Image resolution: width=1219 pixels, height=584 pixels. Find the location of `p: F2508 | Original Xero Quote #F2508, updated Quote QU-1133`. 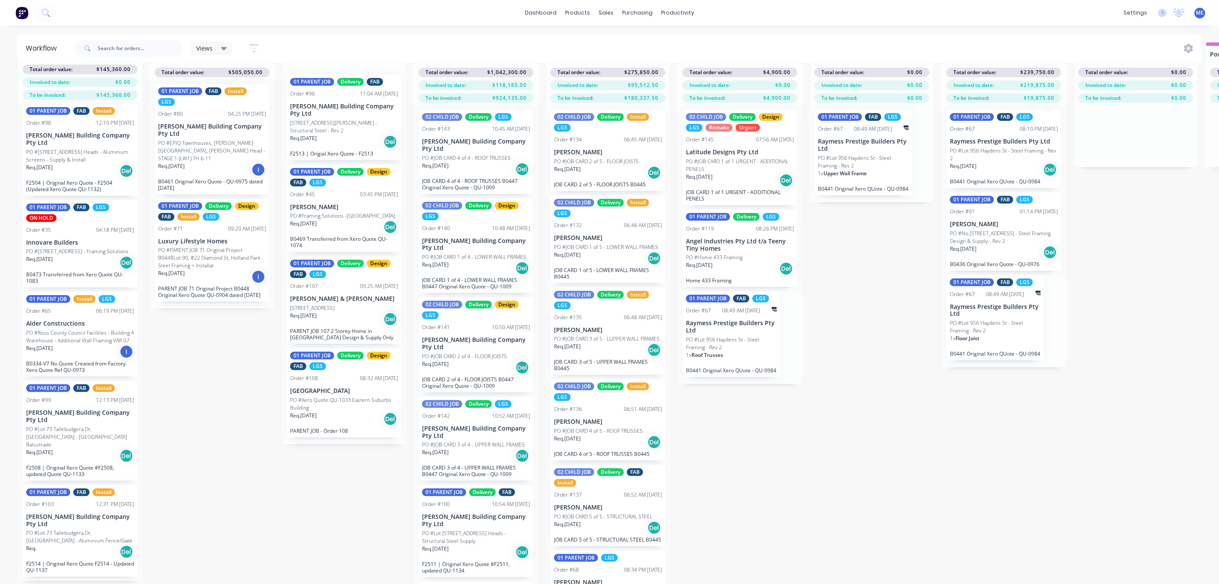

p: F2508 | Original Xero Quote #F2508, updated Quote QU-1133 is located at coordinates (80, 471).